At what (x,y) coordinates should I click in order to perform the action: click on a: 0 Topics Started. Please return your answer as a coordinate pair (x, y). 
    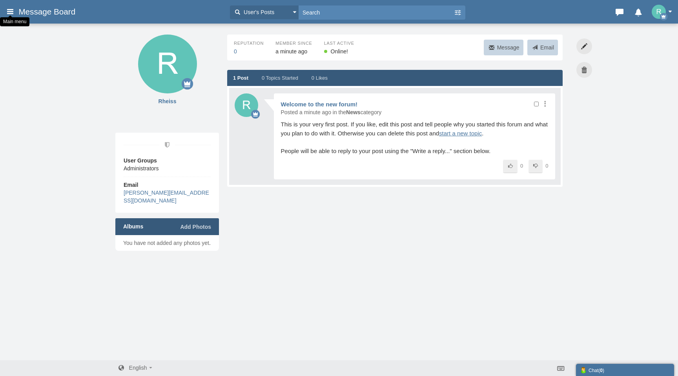
    Looking at the image, I should click on (280, 78).